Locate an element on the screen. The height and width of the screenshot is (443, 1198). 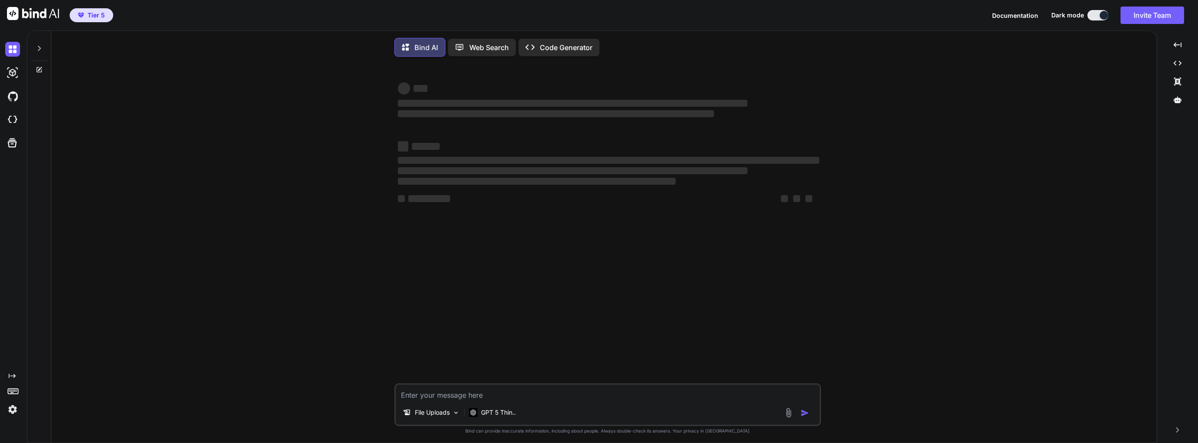
img: Pick Models is located at coordinates (456, 412).